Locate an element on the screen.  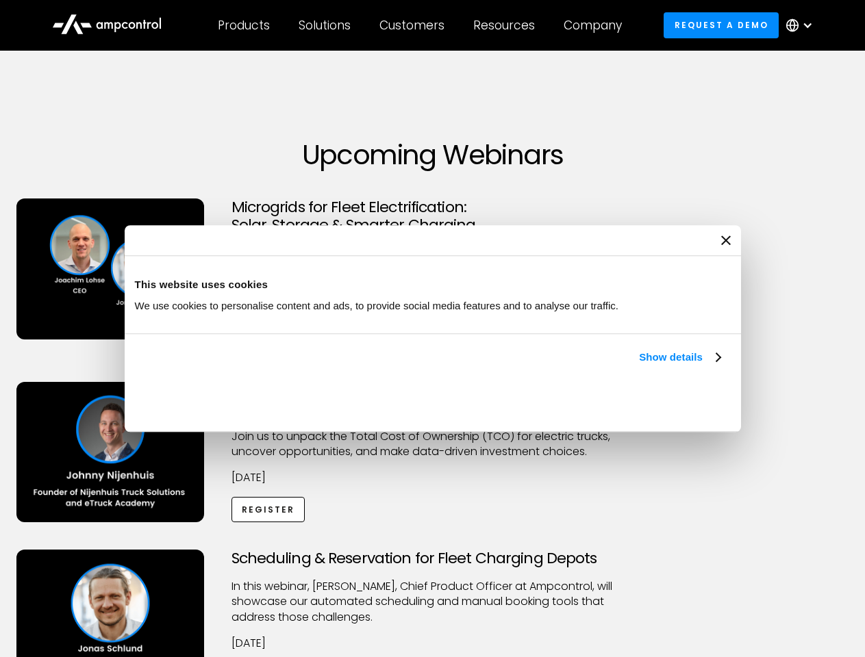
div: Products is located at coordinates (244, 25).